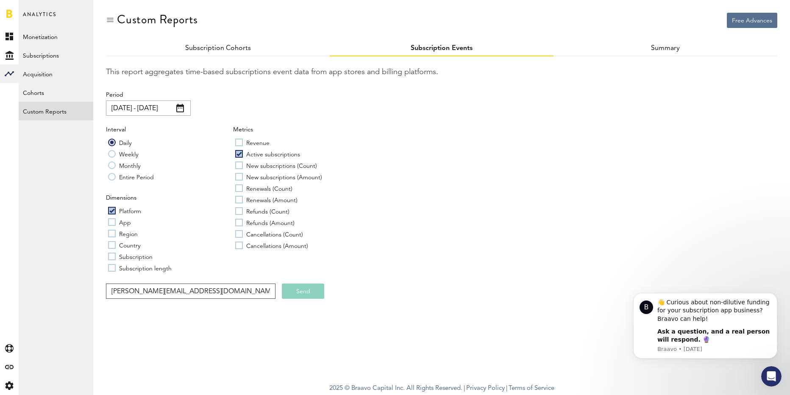 The height and width of the screenshot is (395, 790). I want to click on span: Analytics, so click(39, 18).